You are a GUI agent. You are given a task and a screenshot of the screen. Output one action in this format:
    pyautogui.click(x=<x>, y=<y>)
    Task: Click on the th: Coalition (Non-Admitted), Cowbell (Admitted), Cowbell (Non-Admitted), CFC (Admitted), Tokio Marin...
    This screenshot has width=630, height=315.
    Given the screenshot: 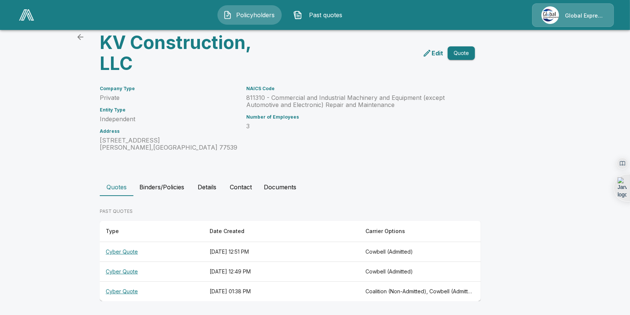 What is the action you would take?
    pyautogui.click(x=420, y=291)
    